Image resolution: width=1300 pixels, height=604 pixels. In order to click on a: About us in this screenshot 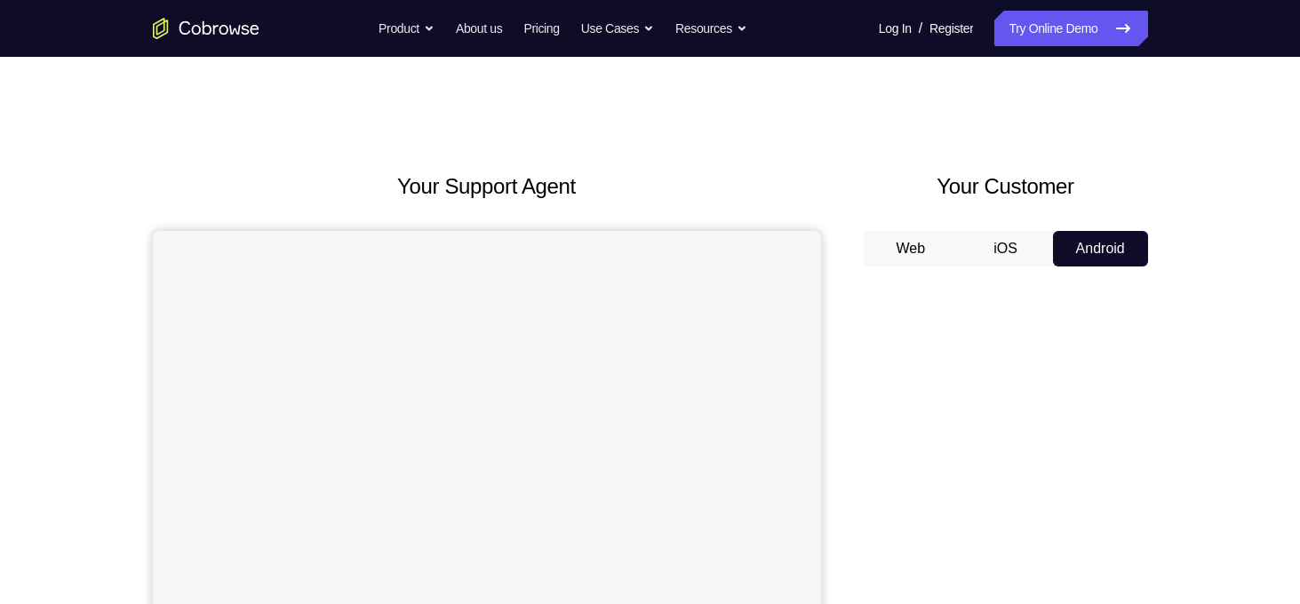, I will do `click(479, 28)`.